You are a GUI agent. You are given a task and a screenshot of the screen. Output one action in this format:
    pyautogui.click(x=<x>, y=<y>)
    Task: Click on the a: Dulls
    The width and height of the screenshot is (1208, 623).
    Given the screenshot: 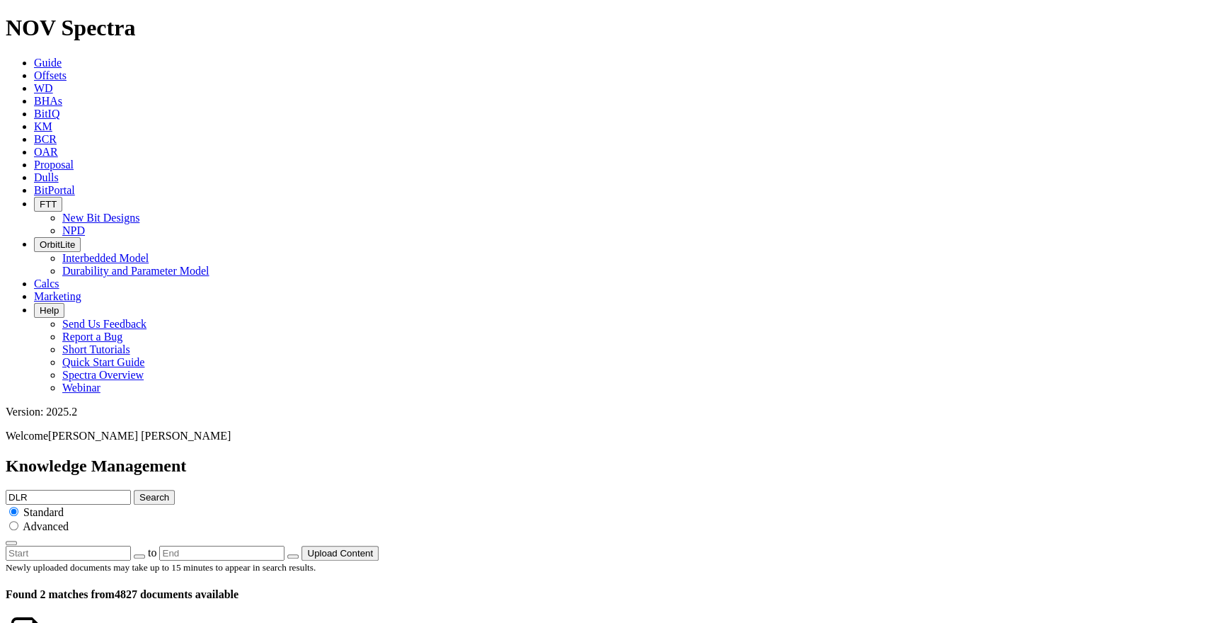 What is the action you would take?
    pyautogui.click(x=46, y=177)
    